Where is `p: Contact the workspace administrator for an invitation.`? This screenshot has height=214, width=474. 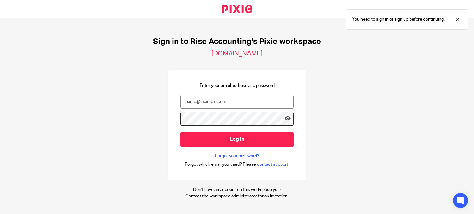 p: Contact the workspace administrator for an invitation. is located at coordinates (237, 197).